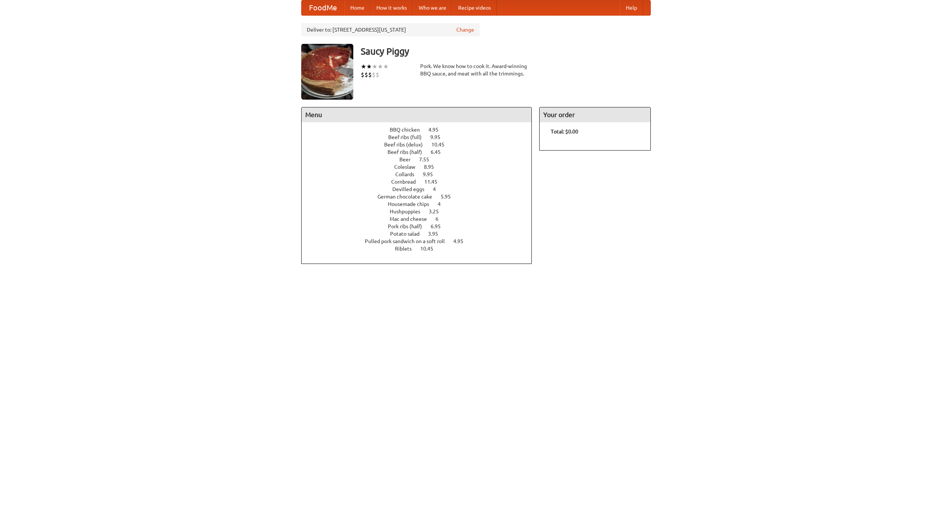 This screenshot has width=952, height=526. What do you see at coordinates (449, 197) in the screenshot?
I see `span: 5.95` at bounding box center [449, 197].